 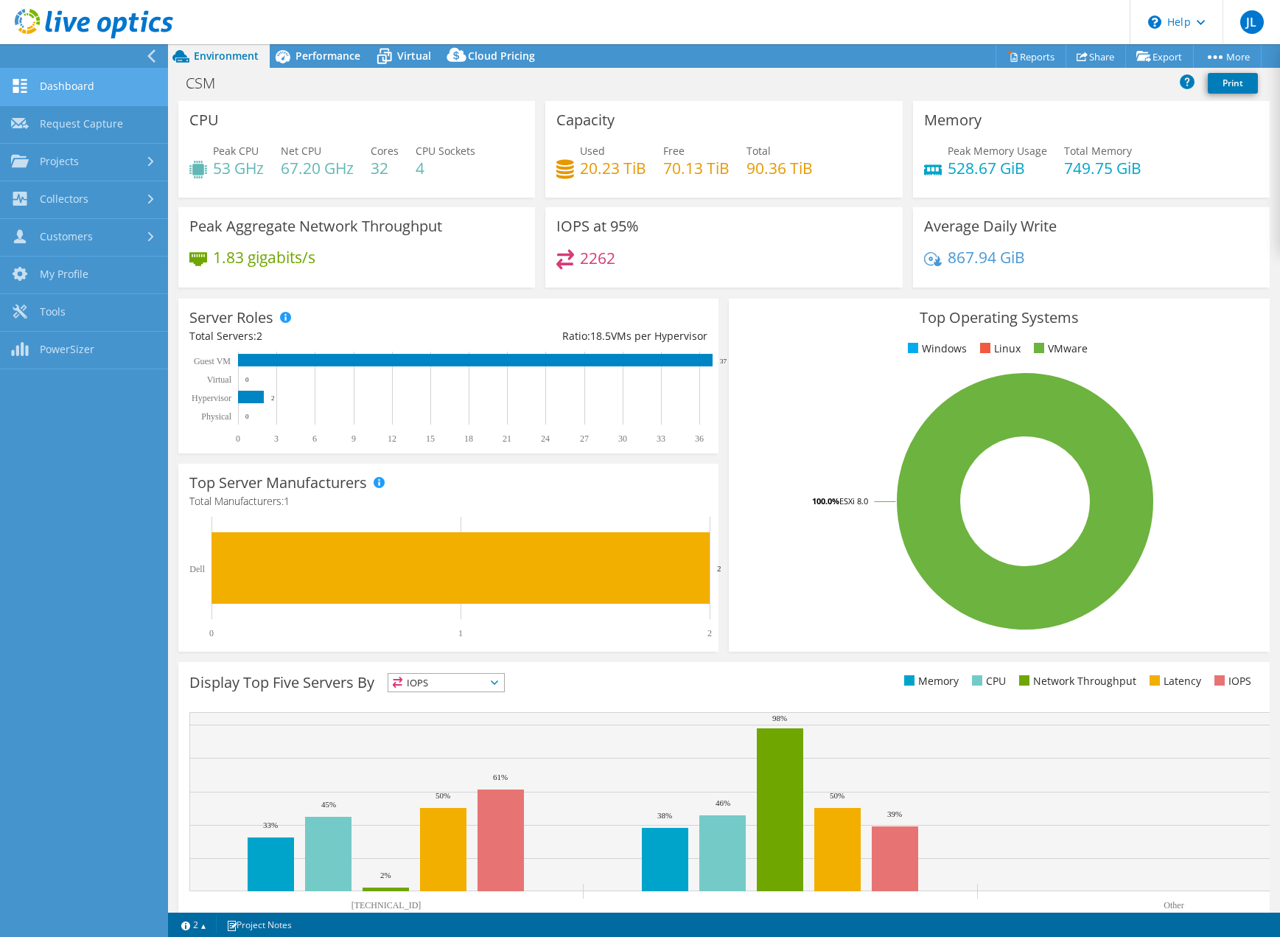 I want to click on li: Network Throughput, so click(x=1076, y=681).